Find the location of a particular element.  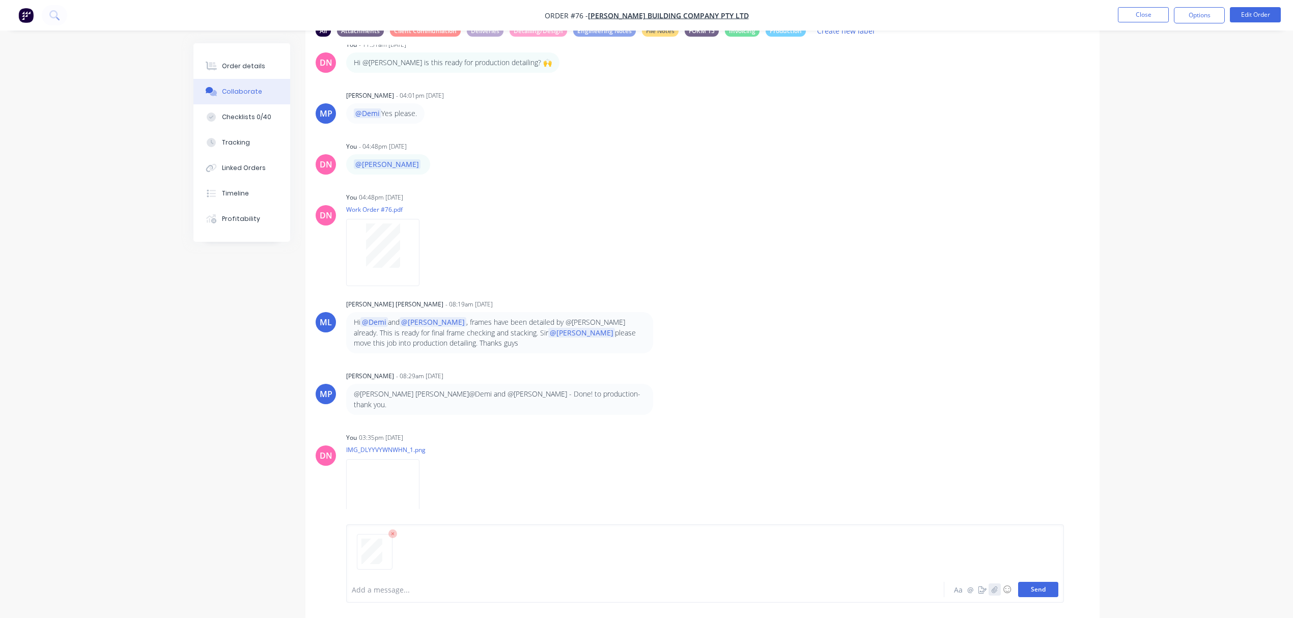

div: File Notes is located at coordinates (660, 31).